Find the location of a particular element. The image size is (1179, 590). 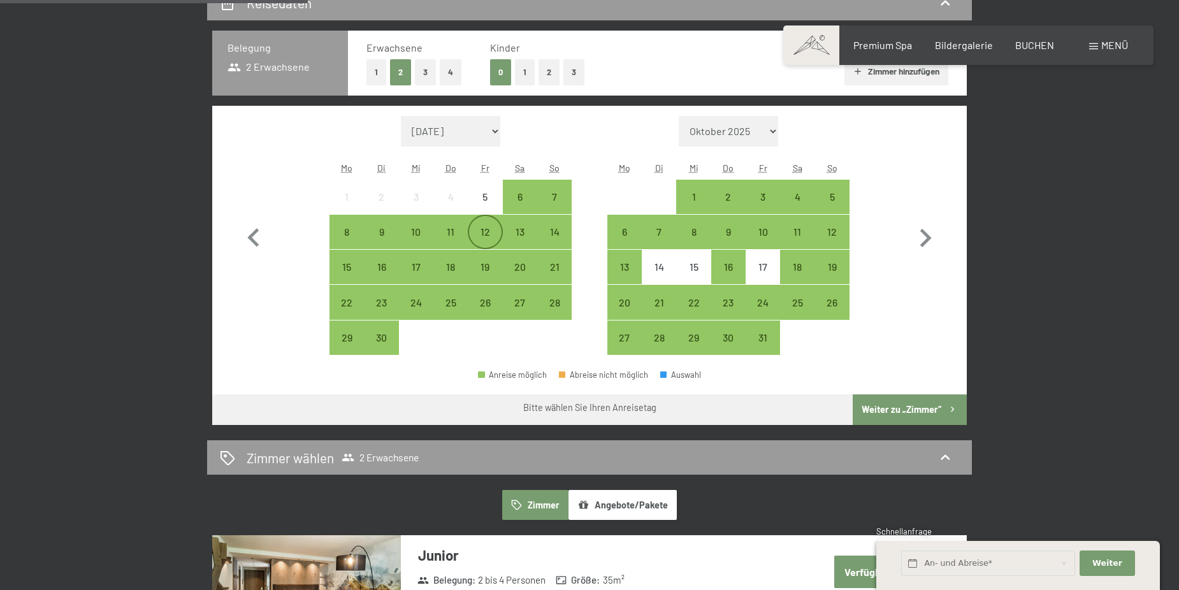

div: 31 is located at coordinates (763, 349).